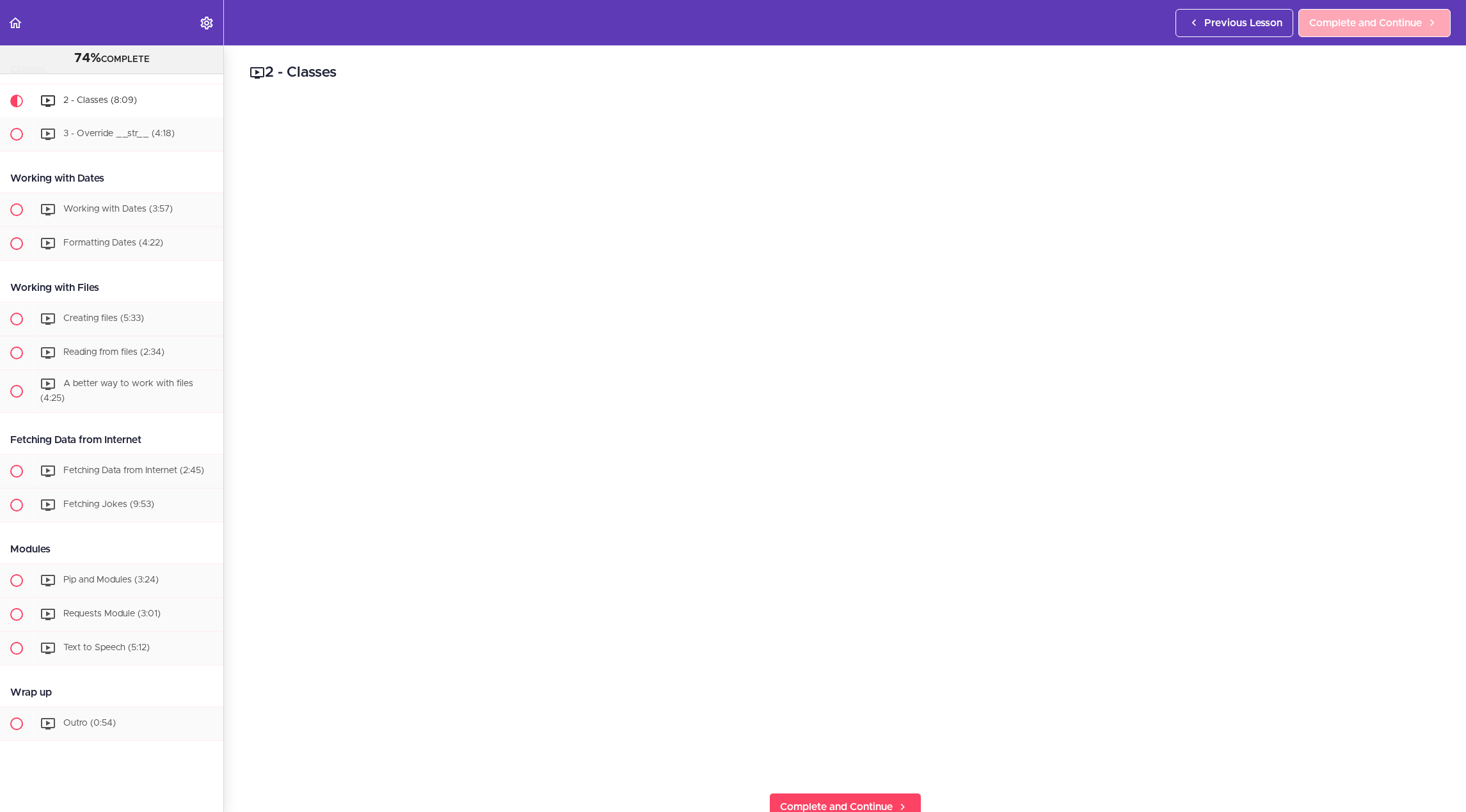 Image resolution: width=1466 pixels, height=812 pixels. Describe the element at coordinates (113, 243) in the screenshot. I see `span: Formatting Dates (4:22)` at that location.